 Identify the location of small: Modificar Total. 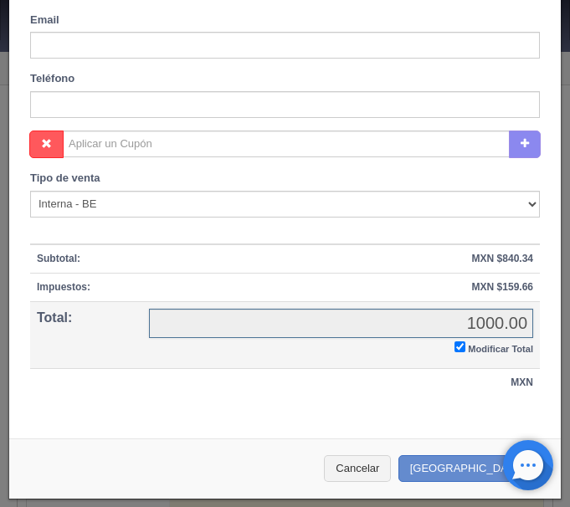
(500, 349).